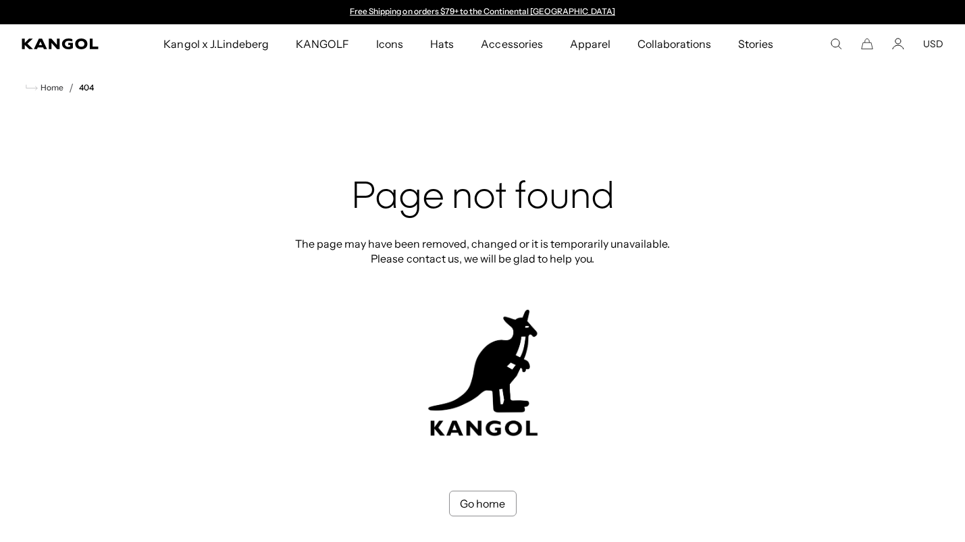 The height and width of the screenshot is (542, 965). What do you see at coordinates (322, 44) in the screenshot?
I see `span: KANGOLF` at bounding box center [322, 44].